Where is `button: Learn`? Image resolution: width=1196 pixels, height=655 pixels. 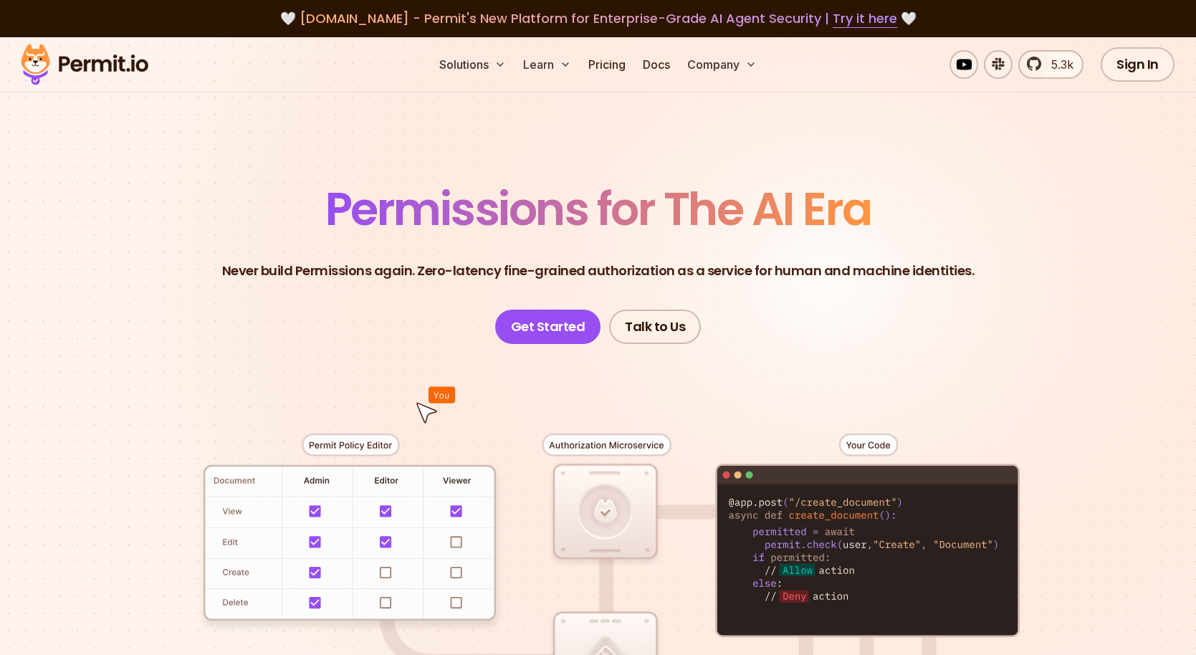
button: Learn is located at coordinates (547, 64).